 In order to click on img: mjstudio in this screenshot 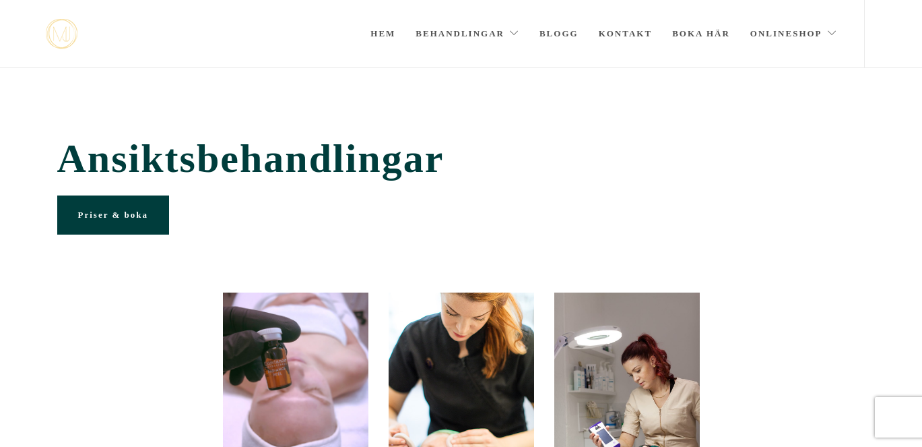, I will do `click(61, 34)`.